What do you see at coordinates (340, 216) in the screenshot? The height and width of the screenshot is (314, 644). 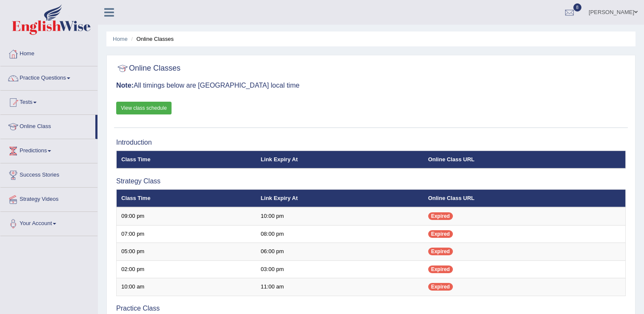 I see `td: 10:00 pm` at bounding box center [340, 216].